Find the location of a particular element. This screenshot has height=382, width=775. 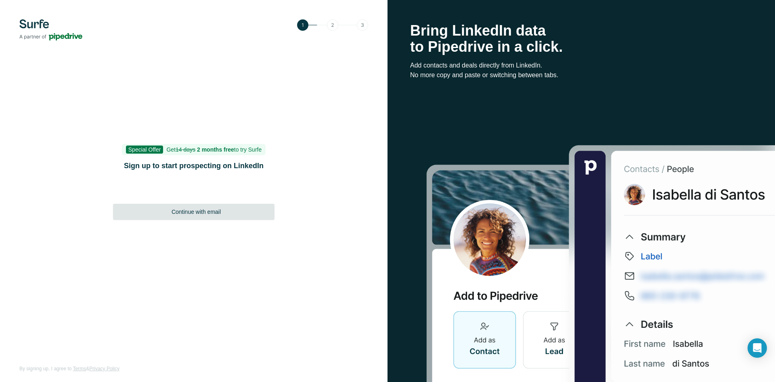

p: Add contacts and deals directly from LinkedIn. is located at coordinates (581, 65).